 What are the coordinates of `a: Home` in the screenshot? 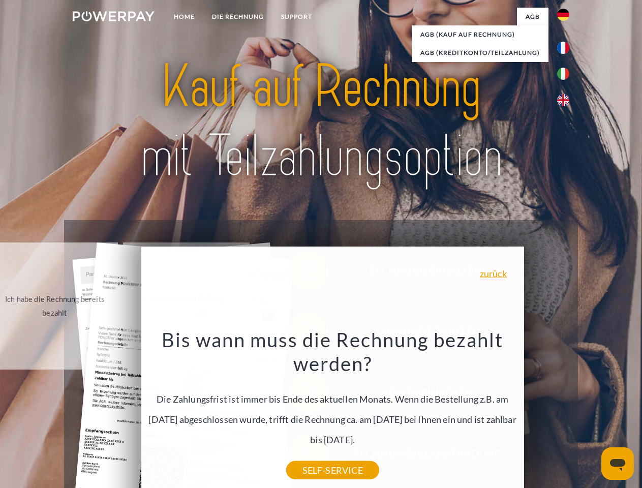 It's located at (184, 17).